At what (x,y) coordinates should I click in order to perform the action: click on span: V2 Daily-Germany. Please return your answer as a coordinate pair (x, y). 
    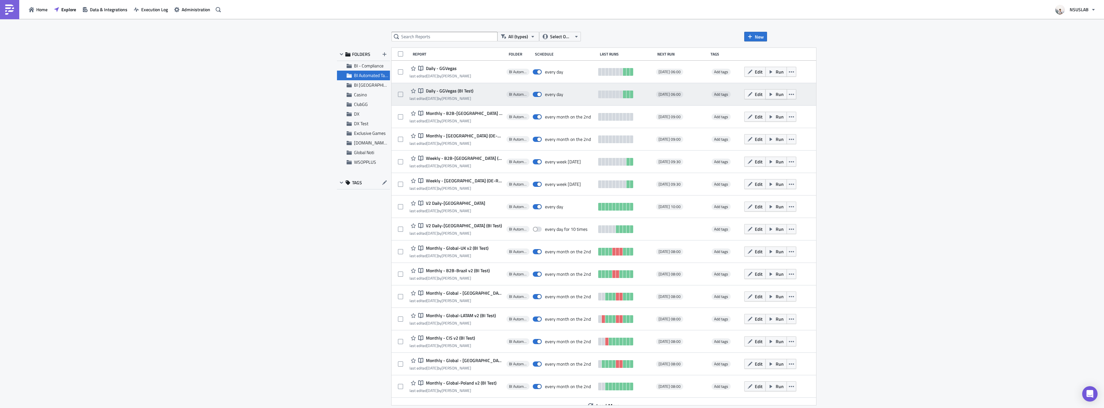
    Looking at the image, I should click on (455, 203).